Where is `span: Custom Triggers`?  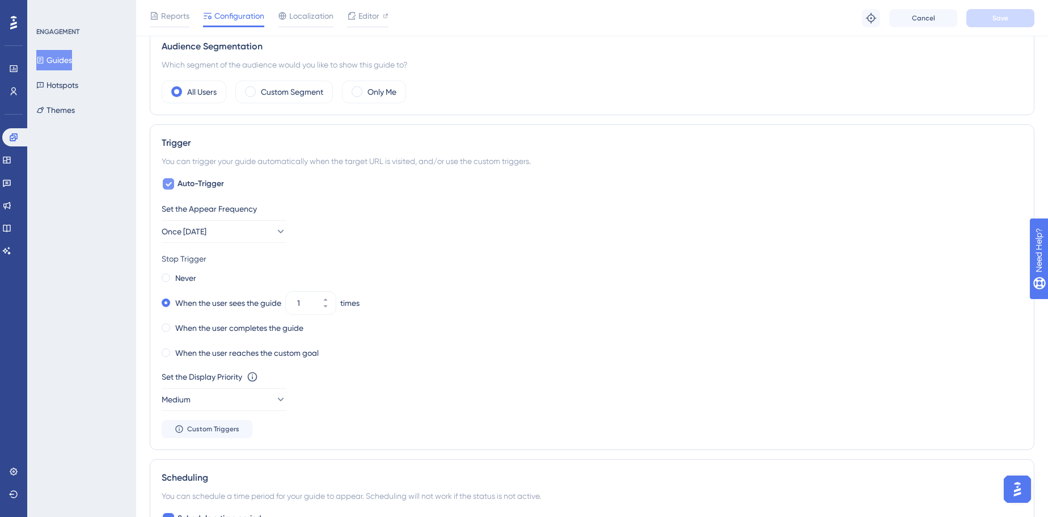 span: Custom Triggers is located at coordinates (213, 429).